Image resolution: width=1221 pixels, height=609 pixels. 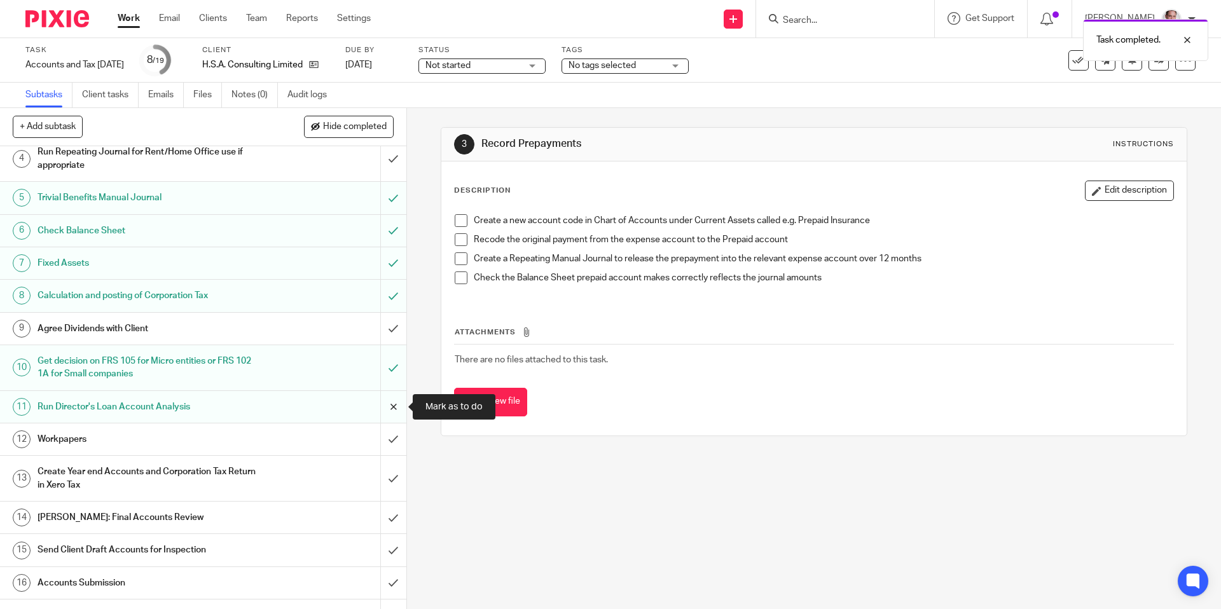 I want to click on button: Attach new file, so click(x=490, y=402).